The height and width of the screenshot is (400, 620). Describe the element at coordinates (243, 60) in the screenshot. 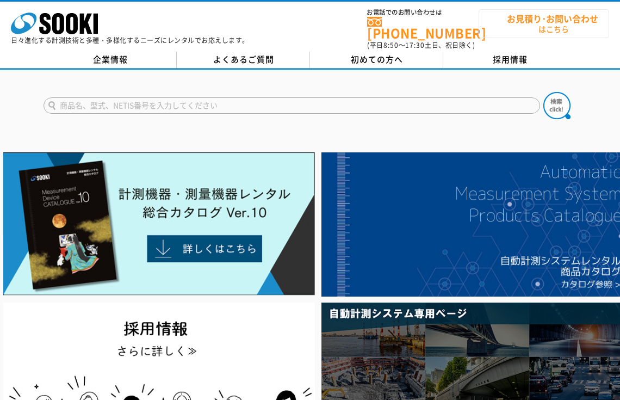

I see `a: よくあるご質問` at that location.